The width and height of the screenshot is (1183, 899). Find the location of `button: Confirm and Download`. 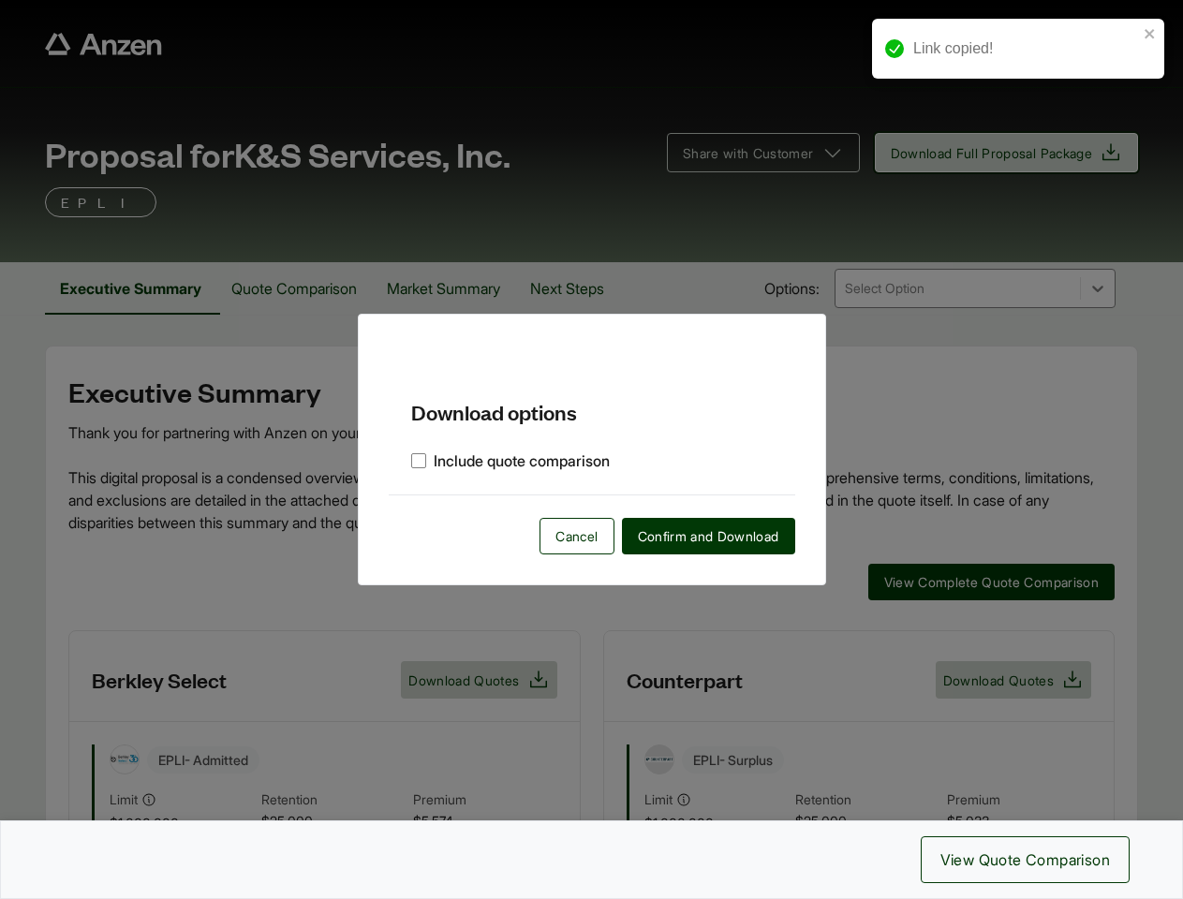

button: Confirm and Download is located at coordinates (708, 536).